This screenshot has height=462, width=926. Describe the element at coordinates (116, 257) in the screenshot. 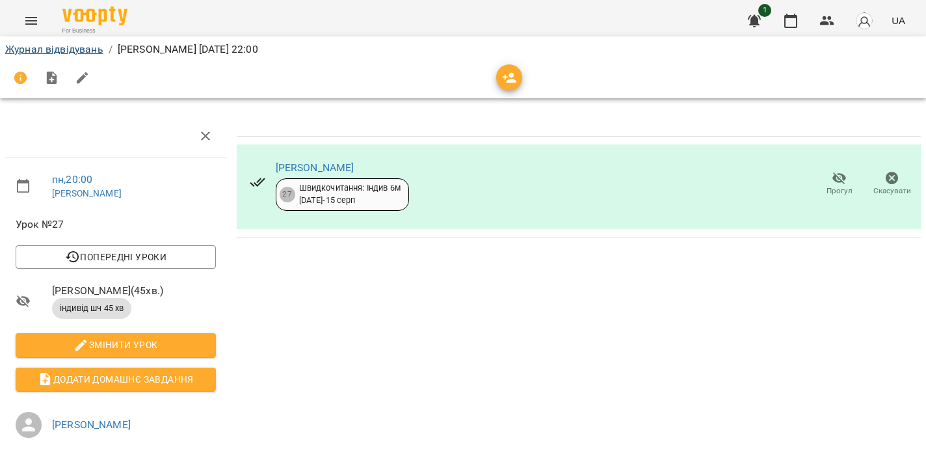

I see `button: Попередні уроки` at that location.